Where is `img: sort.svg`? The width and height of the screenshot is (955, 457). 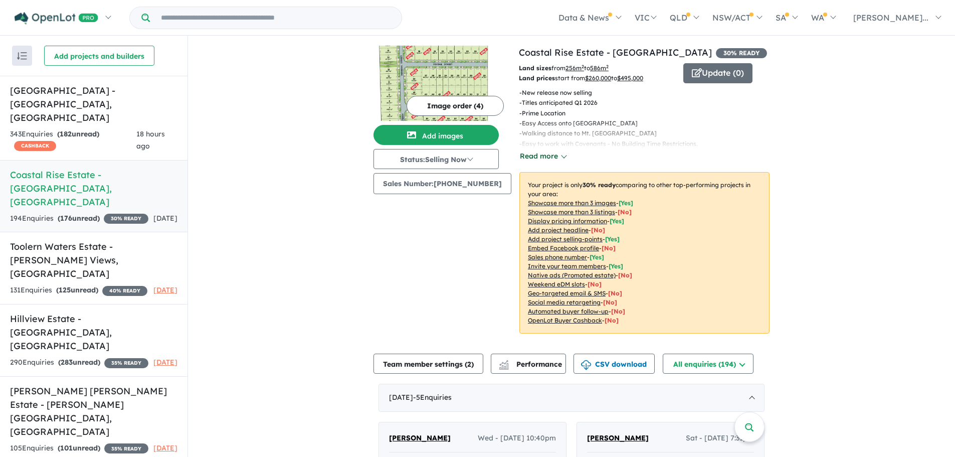 img: sort.svg is located at coordinates (22, 56).